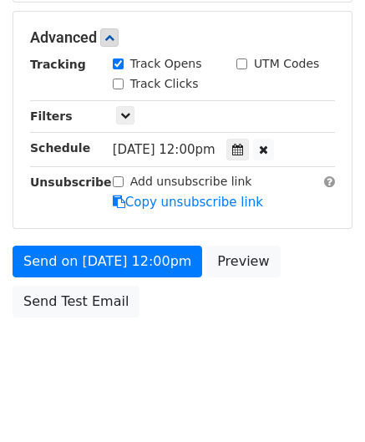  I want to click on strong: Schedule, so click(60, 148).